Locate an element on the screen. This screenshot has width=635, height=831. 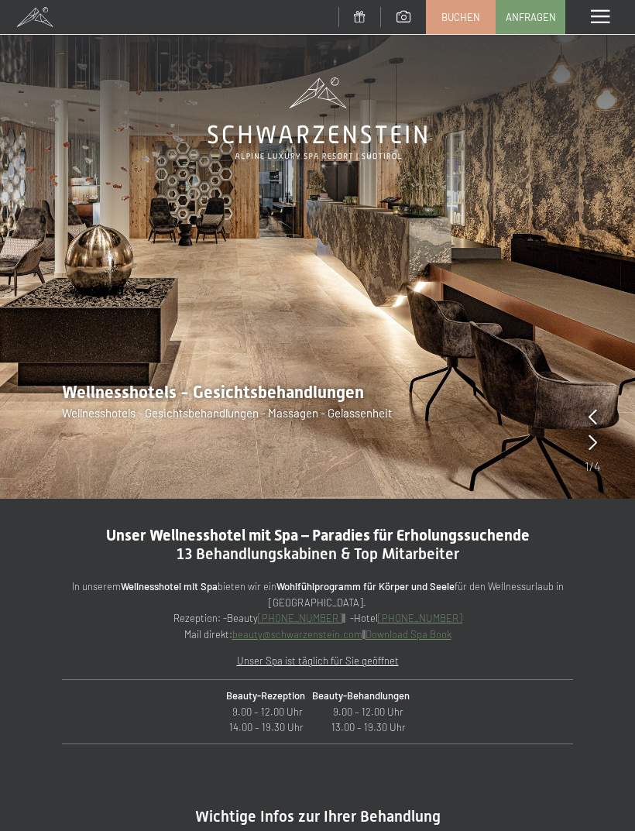
span: 4 is located at coordinates (597, 466).